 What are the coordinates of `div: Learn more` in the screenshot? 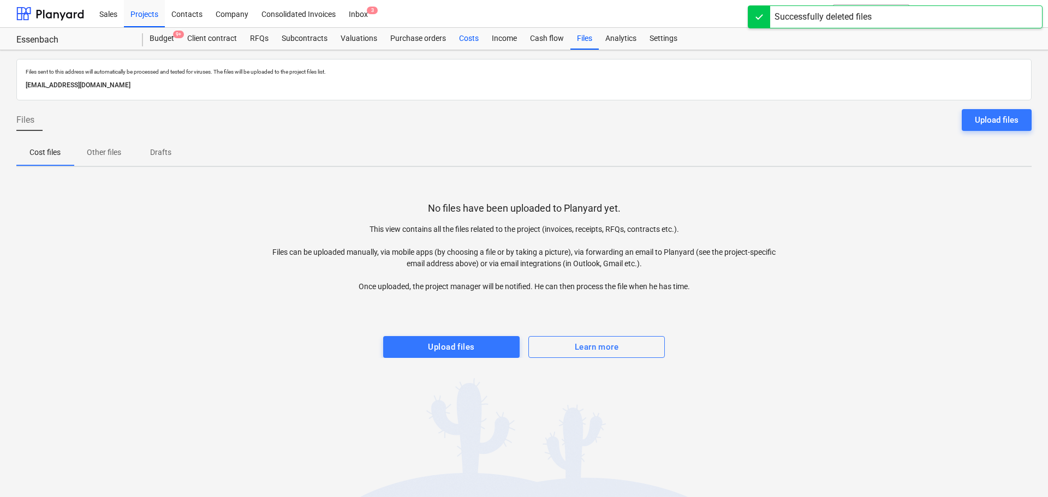 It's located at (597, 347).